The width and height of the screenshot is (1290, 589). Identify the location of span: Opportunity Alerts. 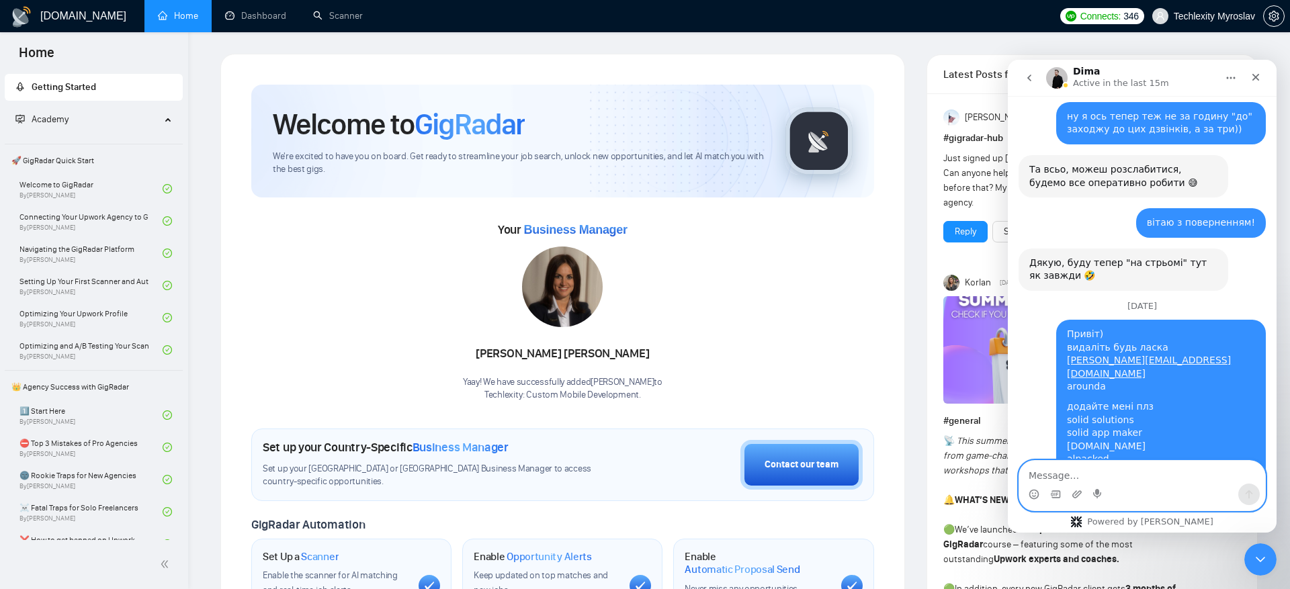
(549, 557).